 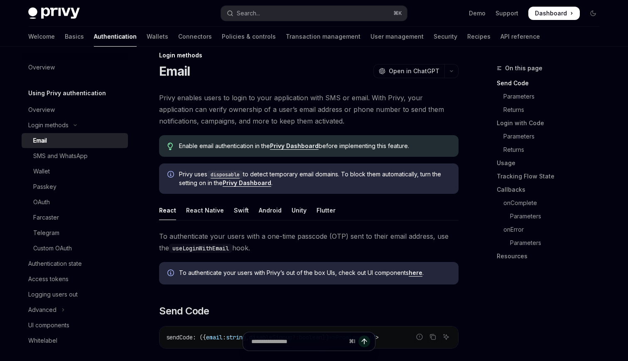 I want to click on a: Resources, so click(x=552, y=256).